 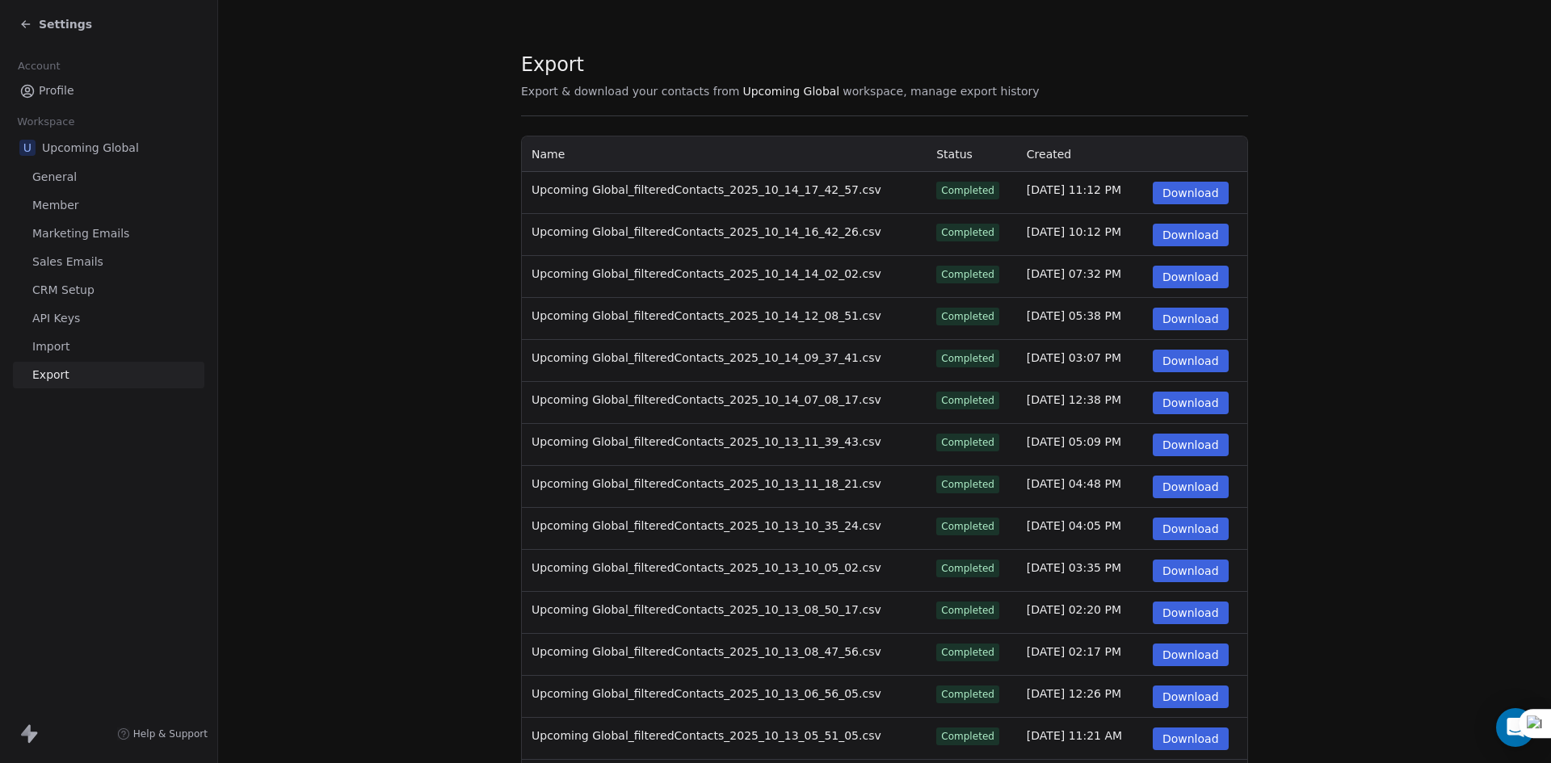 I want to click on span: Upcoming Global_filteredContacts_2025_10_14_07_08_17.csv, so click(x=706, y=400).